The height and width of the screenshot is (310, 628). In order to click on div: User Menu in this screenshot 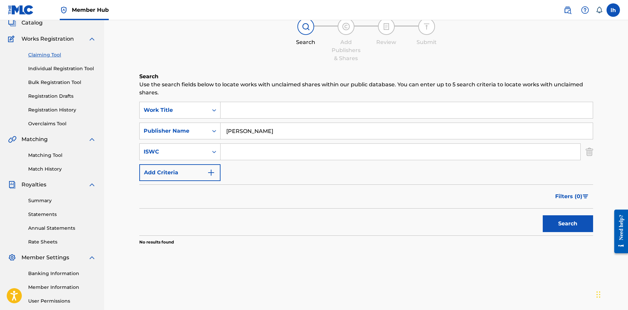, I will do `click(614, 10)`.